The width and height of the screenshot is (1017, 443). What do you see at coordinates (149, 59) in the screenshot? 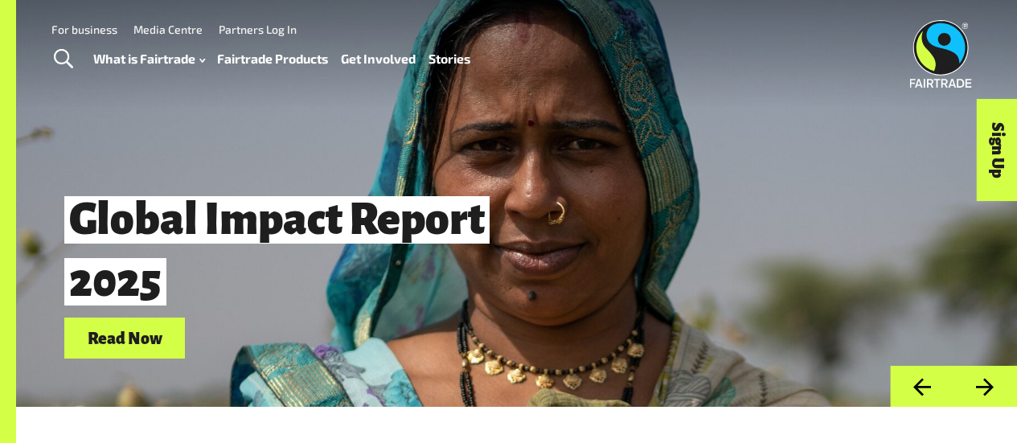
I see `a: What is Fairtrade` at bounding box center [149, 59].